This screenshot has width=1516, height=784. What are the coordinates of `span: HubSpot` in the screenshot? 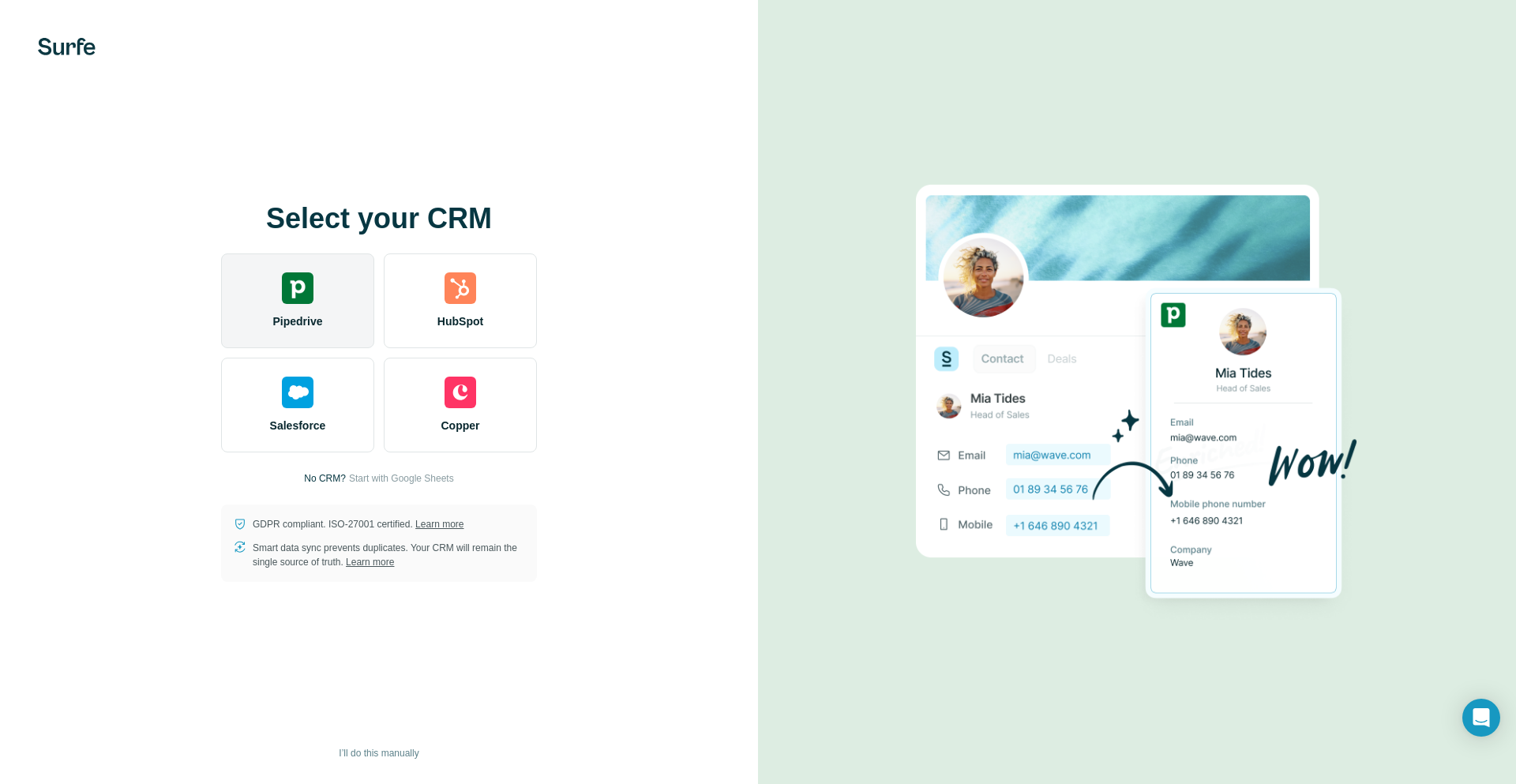 It's located at (460, 321).